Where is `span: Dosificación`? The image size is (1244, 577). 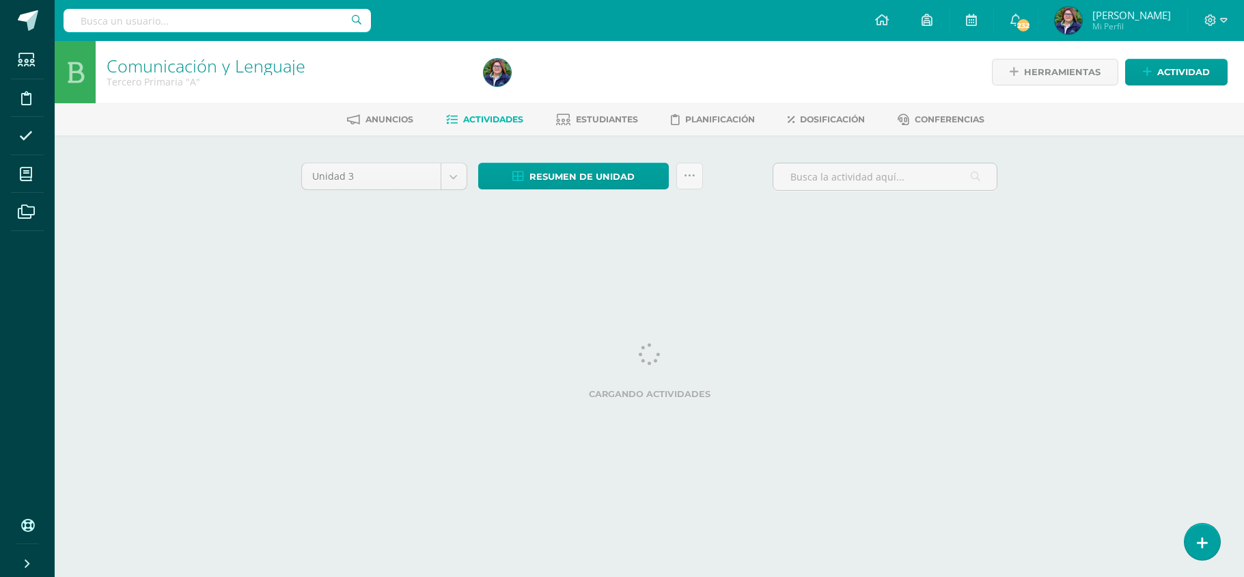
span: Dosificación is located at coordinates (832, 119).